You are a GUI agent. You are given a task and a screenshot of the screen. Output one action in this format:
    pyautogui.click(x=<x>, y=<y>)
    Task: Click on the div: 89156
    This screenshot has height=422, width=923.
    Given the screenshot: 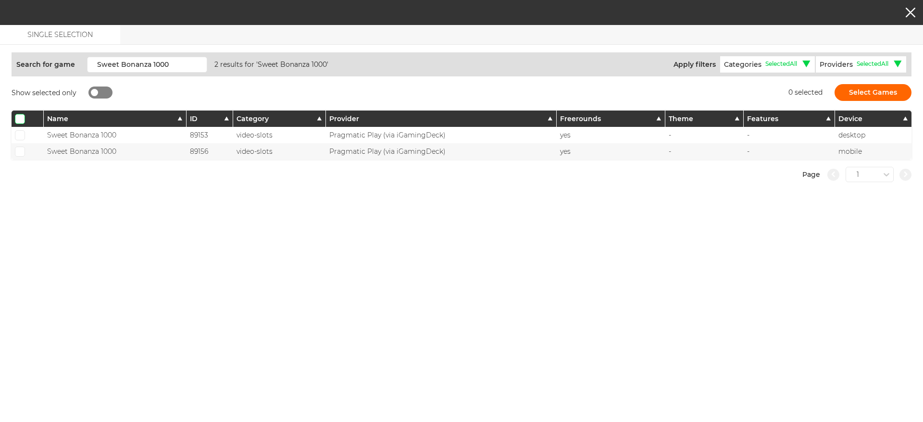 What is the action you would take?
    pyautogui.click(x=210, y=151)
    